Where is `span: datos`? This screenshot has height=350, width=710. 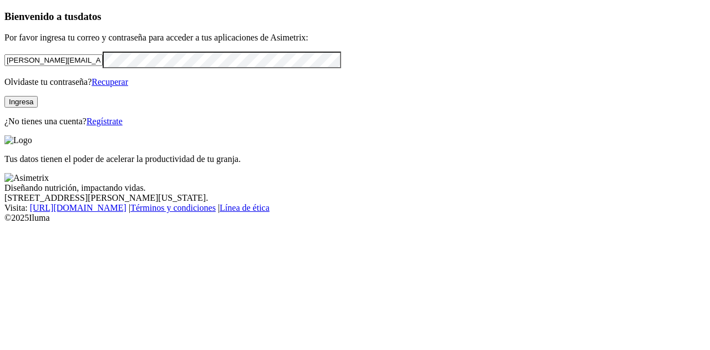 span: datos is located at coordinates (89, 16).